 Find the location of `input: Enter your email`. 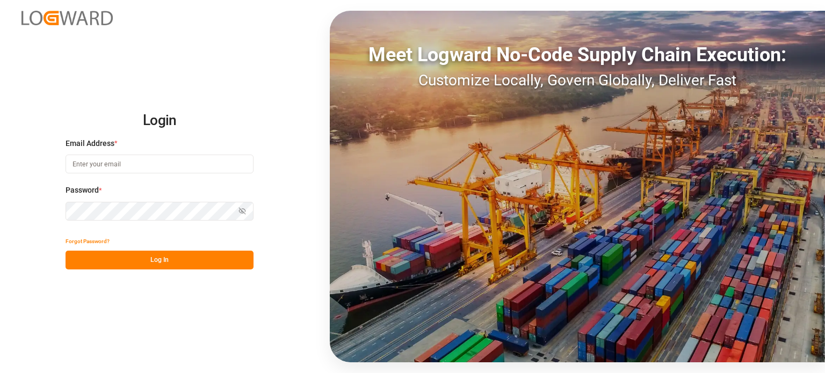

input: Enter your email is located at coordinates (160, 164).